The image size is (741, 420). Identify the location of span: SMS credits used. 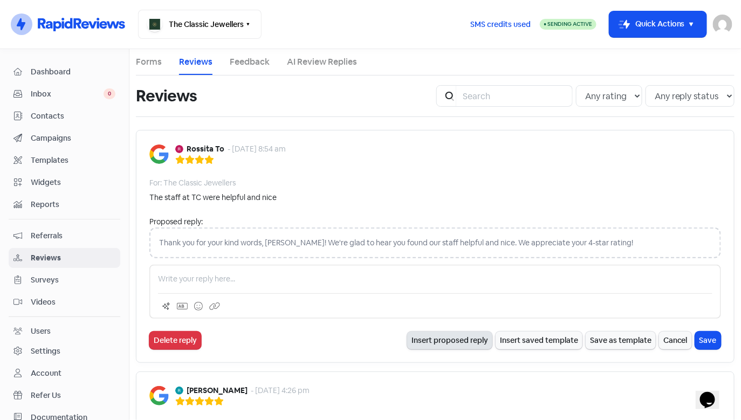
(501, 24).